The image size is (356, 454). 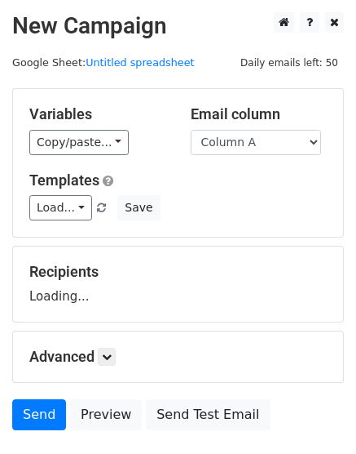 What do you see at coordinates (178, 284) in the screenshot?
I see `div: Loading...` at bounding box center [178, 284].